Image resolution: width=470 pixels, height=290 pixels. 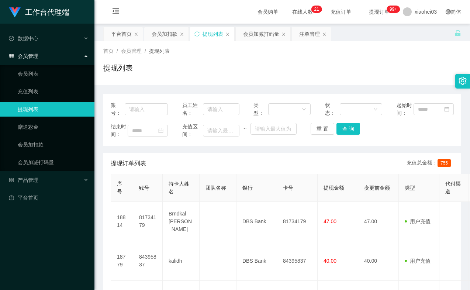 I want to click on a: 充值列表, so click(x=53, y=91).